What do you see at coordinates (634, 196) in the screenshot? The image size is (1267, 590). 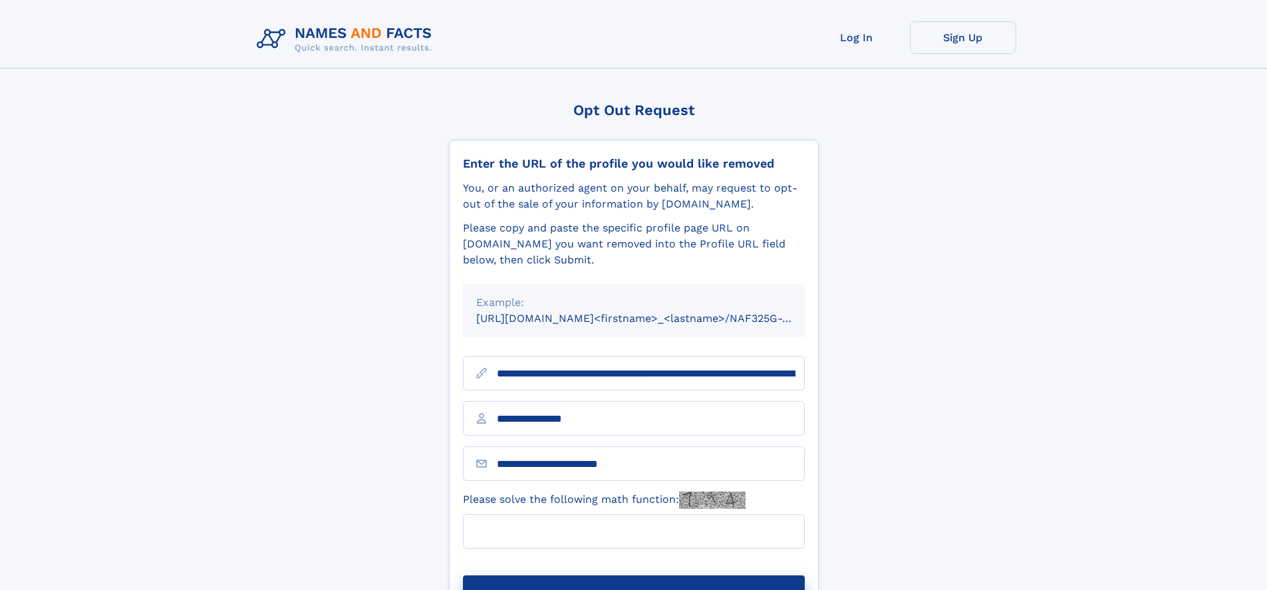 I see `div: You, or an authorized agent on your behalf, may request to opt-out of the sale of your informatio...` at bounding box center [634, 196].